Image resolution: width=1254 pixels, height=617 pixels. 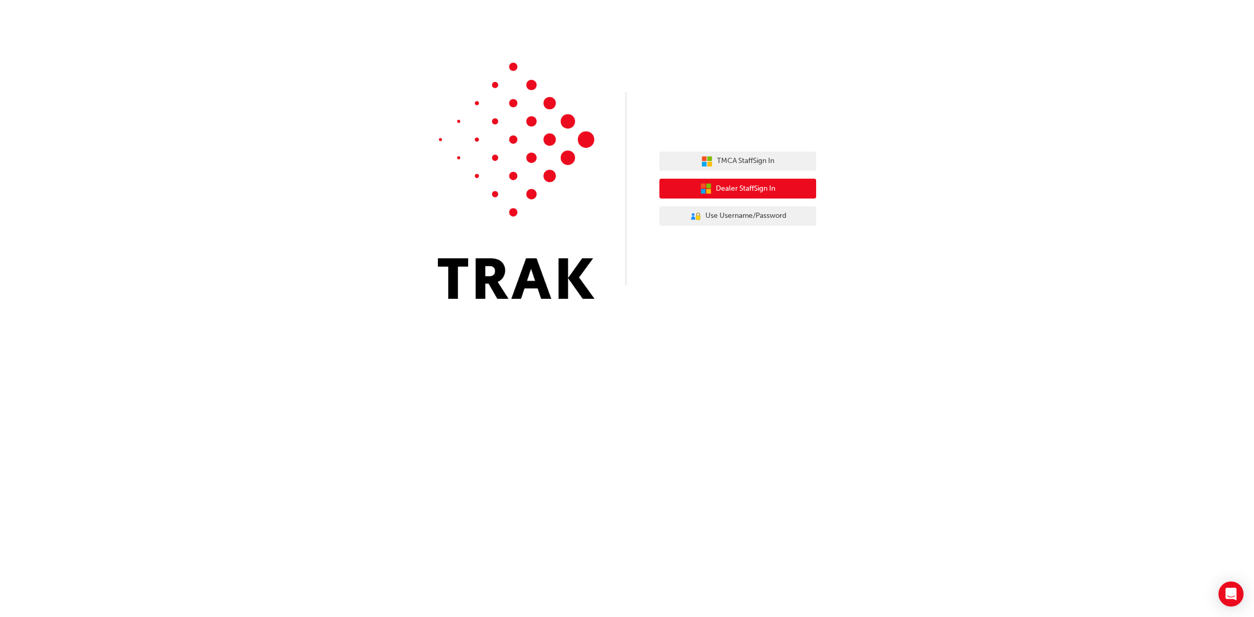 What do you see at coordinates (746, 161) in the screenshot?
I see `span: TMCA Staff Sign In` at bounding box center [746, 161].